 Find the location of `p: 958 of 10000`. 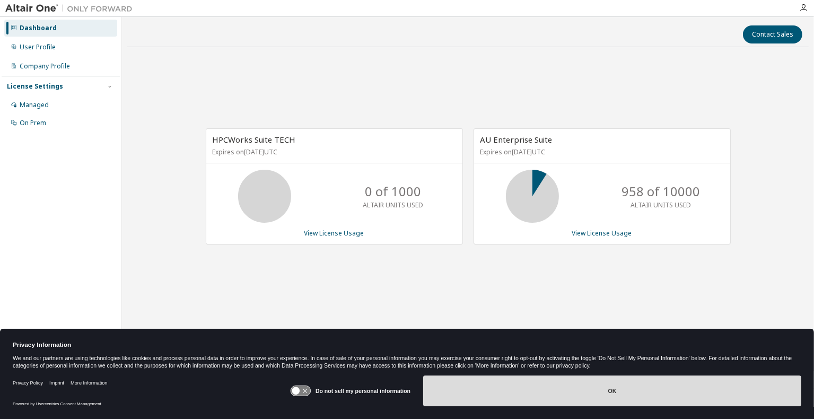

p: 958 of 10000 is located at coordinates (661, 191).